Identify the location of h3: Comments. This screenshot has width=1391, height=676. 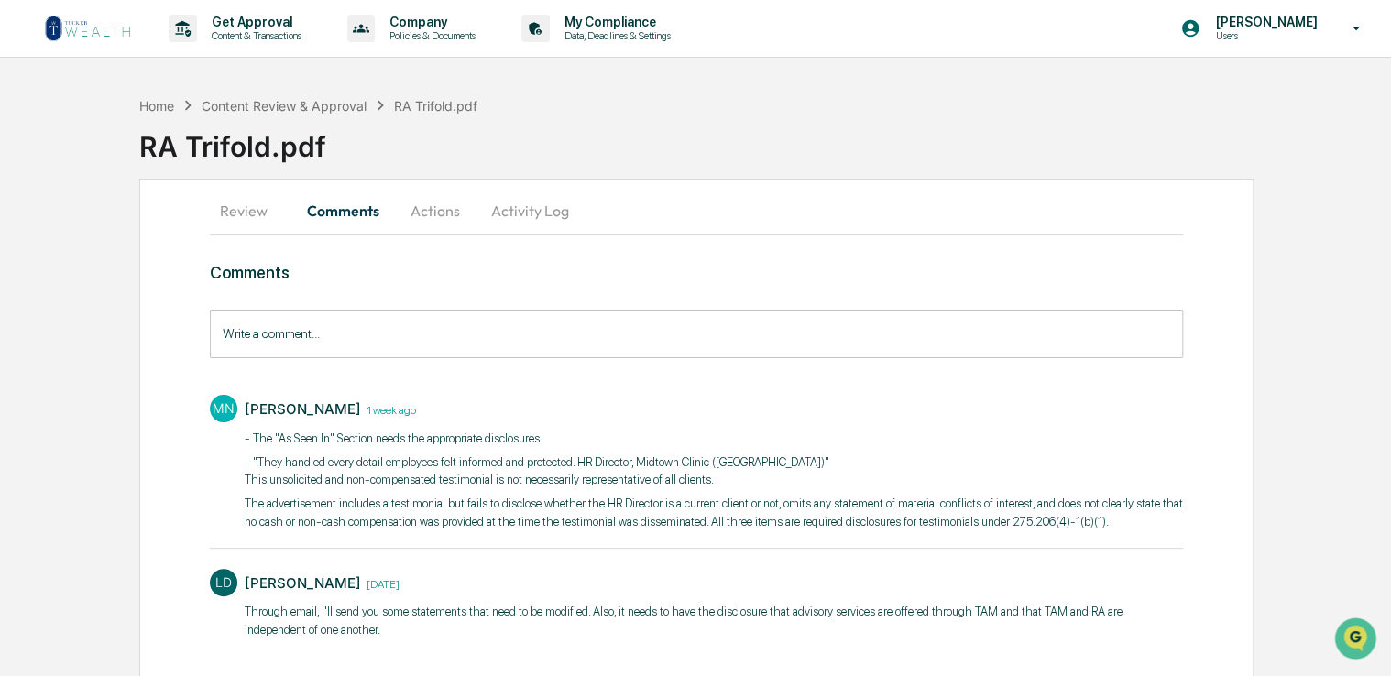
(696, 272).